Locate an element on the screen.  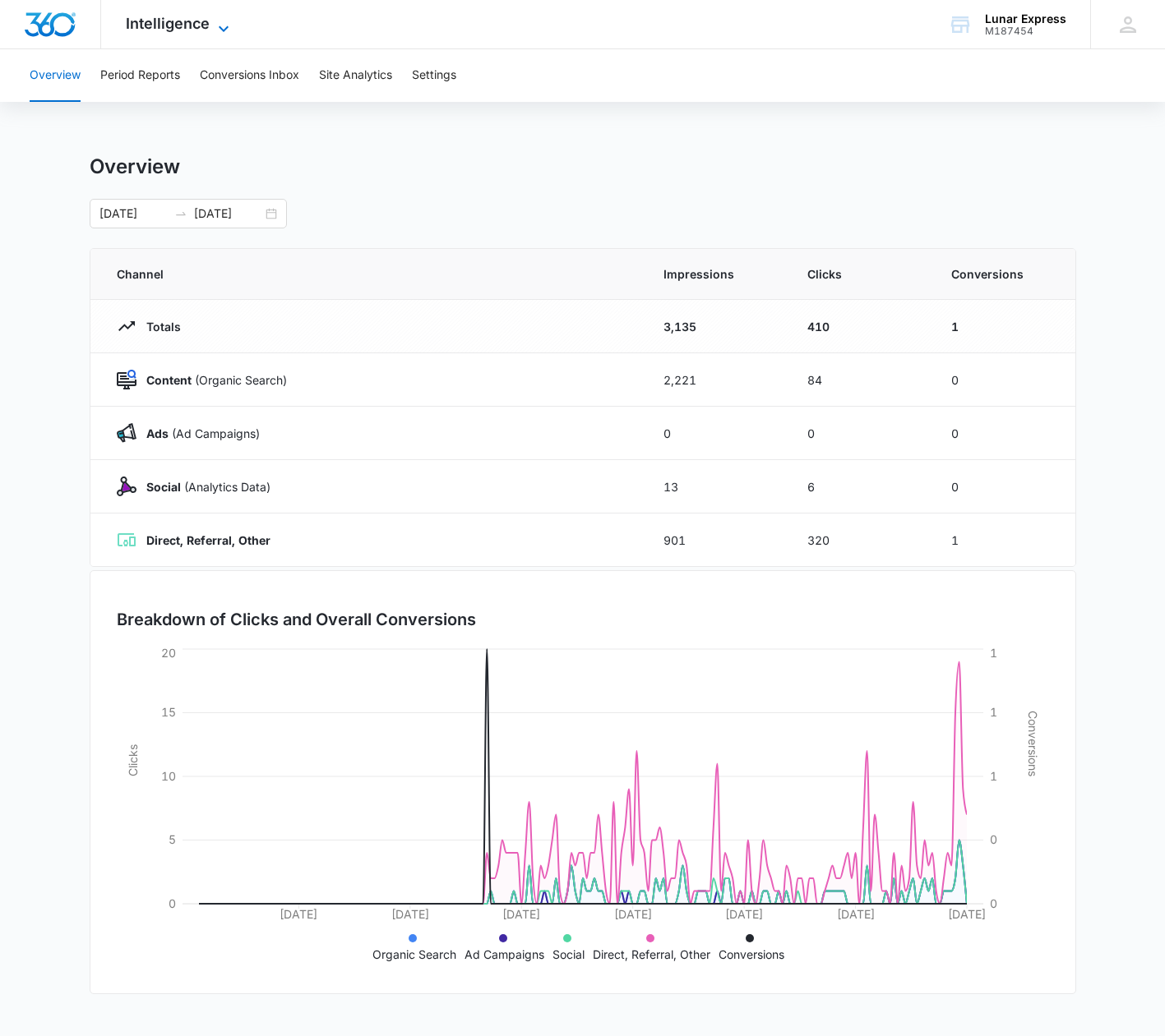
p: Ad Campaigns is located at coordinates (504, 954).